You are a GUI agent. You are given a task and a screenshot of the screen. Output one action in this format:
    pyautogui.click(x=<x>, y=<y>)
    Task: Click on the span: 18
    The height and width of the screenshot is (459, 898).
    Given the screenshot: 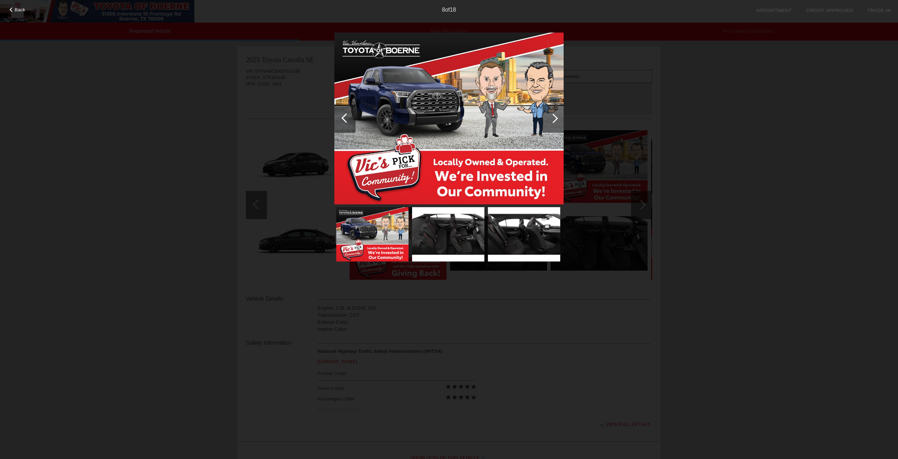 What is the action you would take?
    pyautogui.click(x=453, y=10)
    